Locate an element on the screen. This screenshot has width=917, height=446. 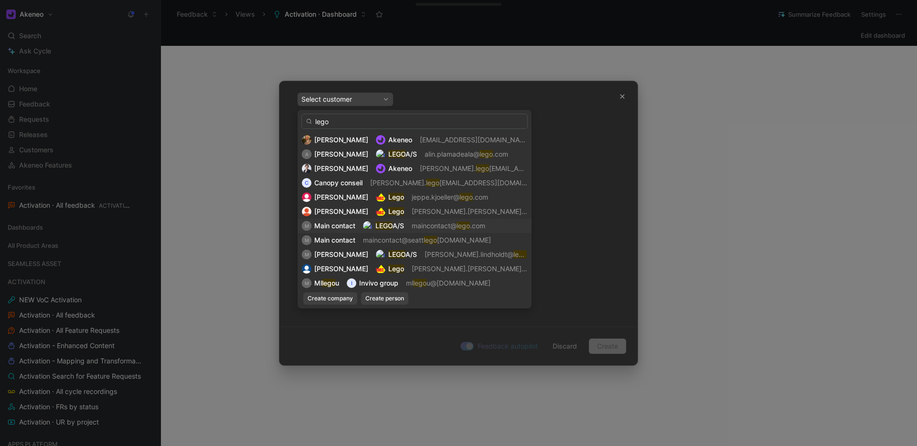
img: 2754171628881_8e76fa1551ff135cd206_192.jpg is located at coordinates (307, 169).